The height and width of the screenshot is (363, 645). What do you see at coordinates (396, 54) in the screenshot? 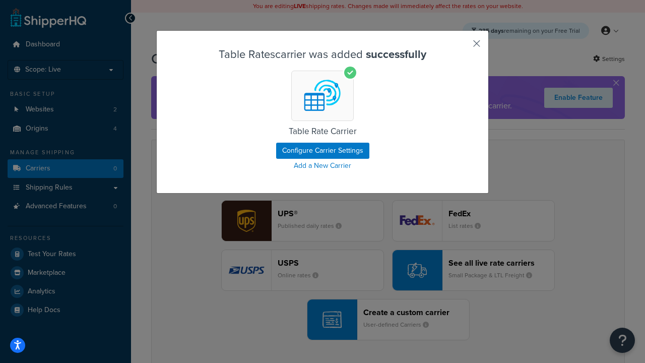
I see `strong: successfully` at bounding box center [396, 54].